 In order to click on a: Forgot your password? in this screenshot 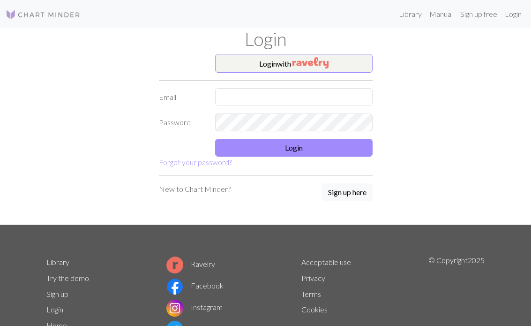, I will do `click(196, 162)`.